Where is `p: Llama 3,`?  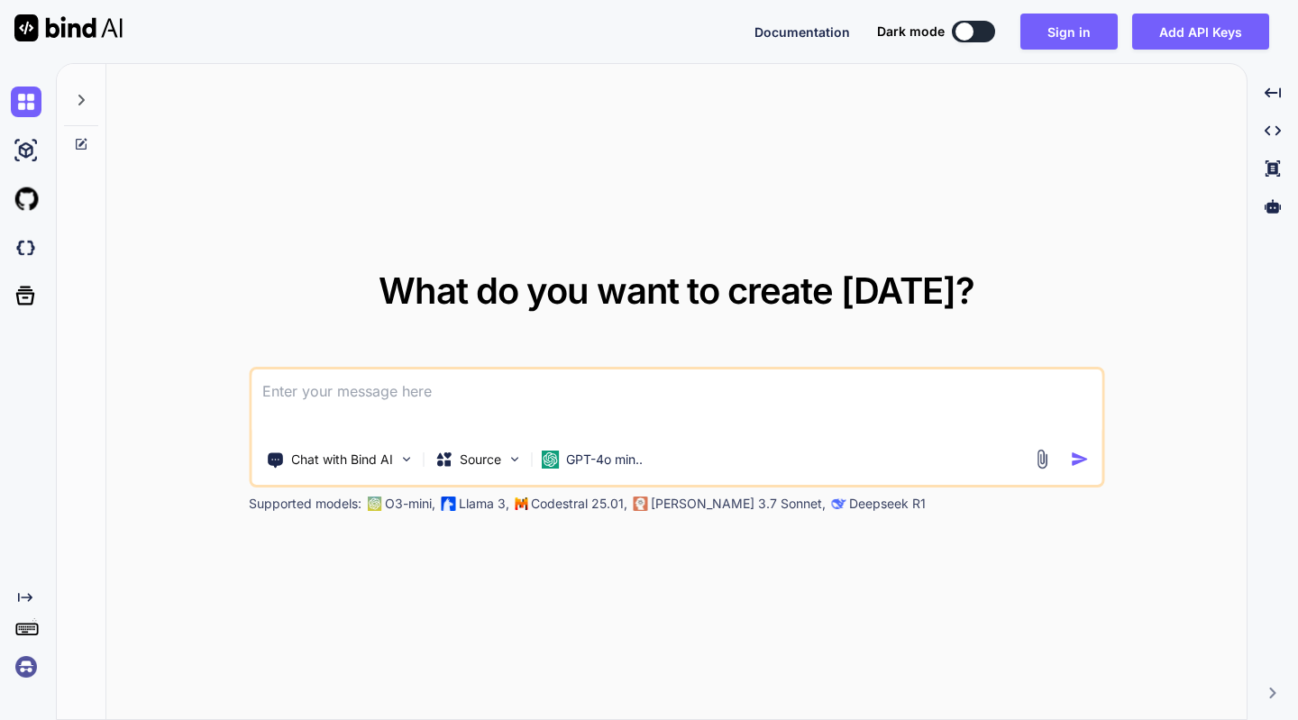
p: Llama 3, is located at coordinates (484, 504).